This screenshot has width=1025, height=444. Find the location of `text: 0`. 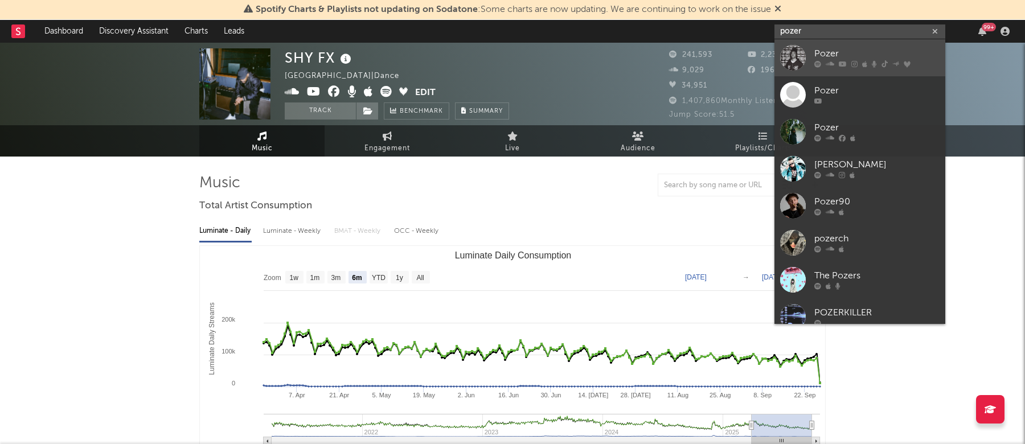

text: 0 is located at coordinates (233, 383).